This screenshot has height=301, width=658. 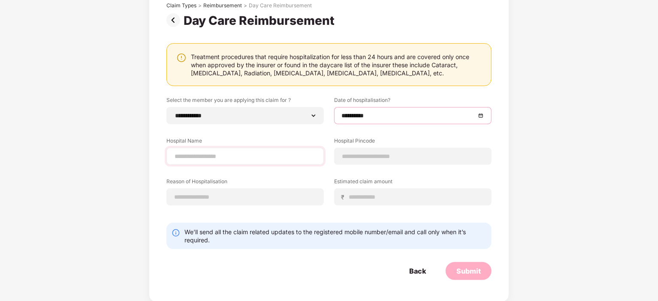 I want to click on img: svg+xml;base64,PHN2ZyBpZD0iSW5mby0yMHgyMCIgeG1sbnM9Imh0dHA6Ly93d3cudzMub3JnLzIwMDAvc3ZnIiB3aWR0aD..., so click(x=176, y=233).